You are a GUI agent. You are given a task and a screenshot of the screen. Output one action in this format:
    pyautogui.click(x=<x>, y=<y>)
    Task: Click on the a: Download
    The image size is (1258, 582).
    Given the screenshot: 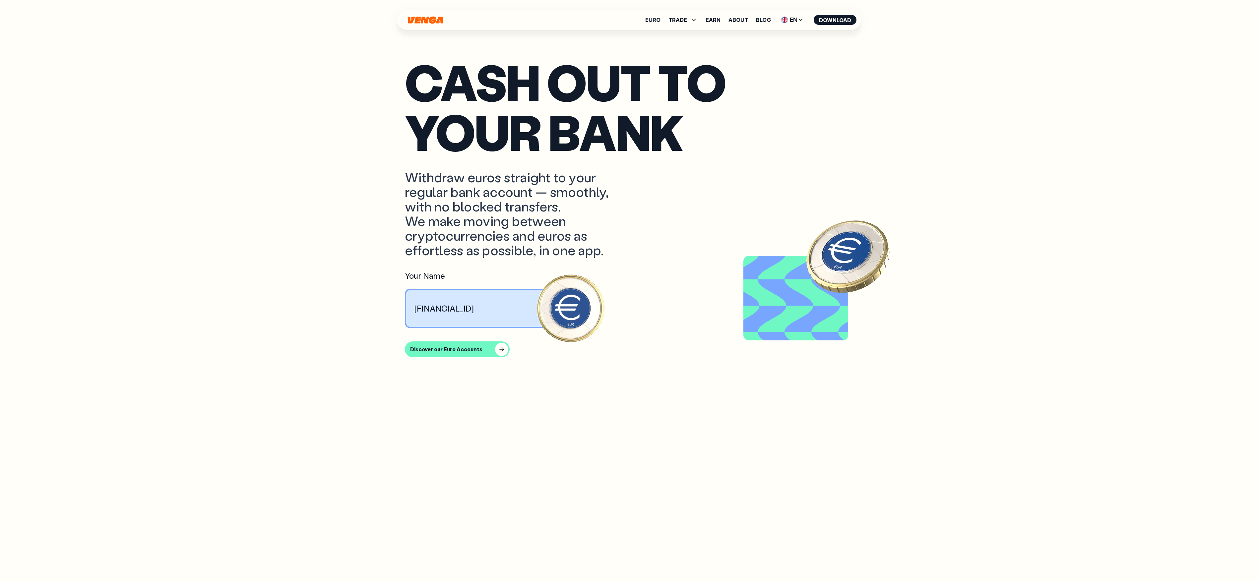 What is the action you would take?
    pyautogui.click(x=835, y=20)
    